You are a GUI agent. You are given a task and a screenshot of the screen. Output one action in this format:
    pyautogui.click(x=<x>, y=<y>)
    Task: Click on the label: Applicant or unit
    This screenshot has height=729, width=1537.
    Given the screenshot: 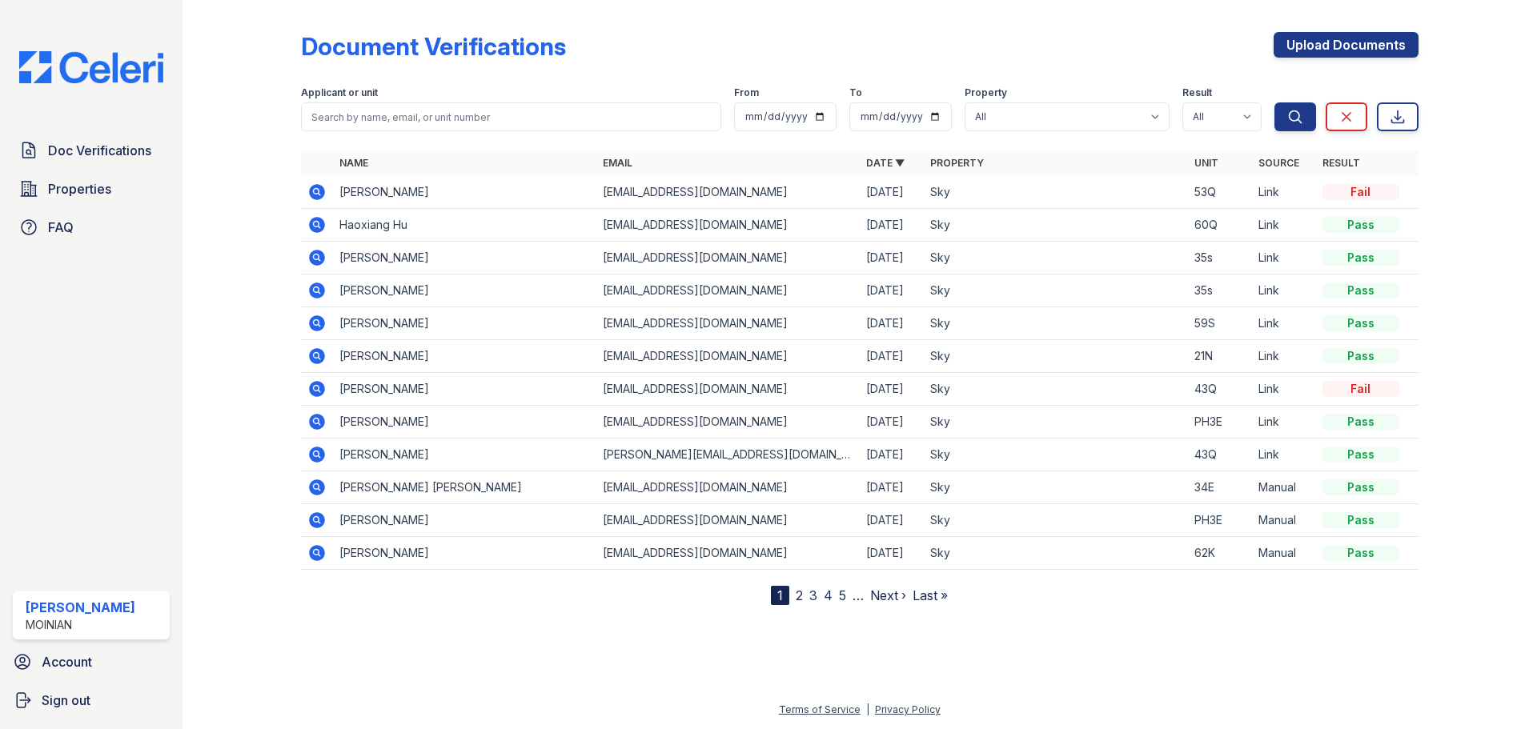 What is the action you would take?
    pyautogui.click(x=339, y=93)
    